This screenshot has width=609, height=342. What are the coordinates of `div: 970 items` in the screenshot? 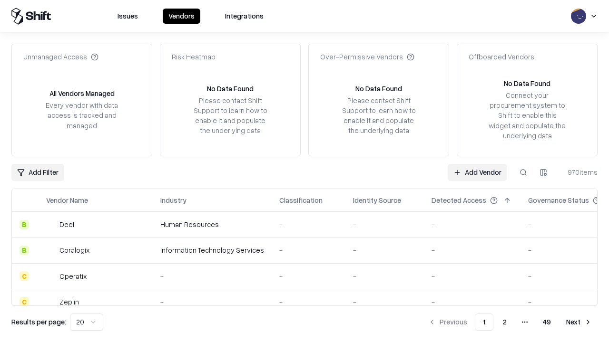 It's located at (578, 172).